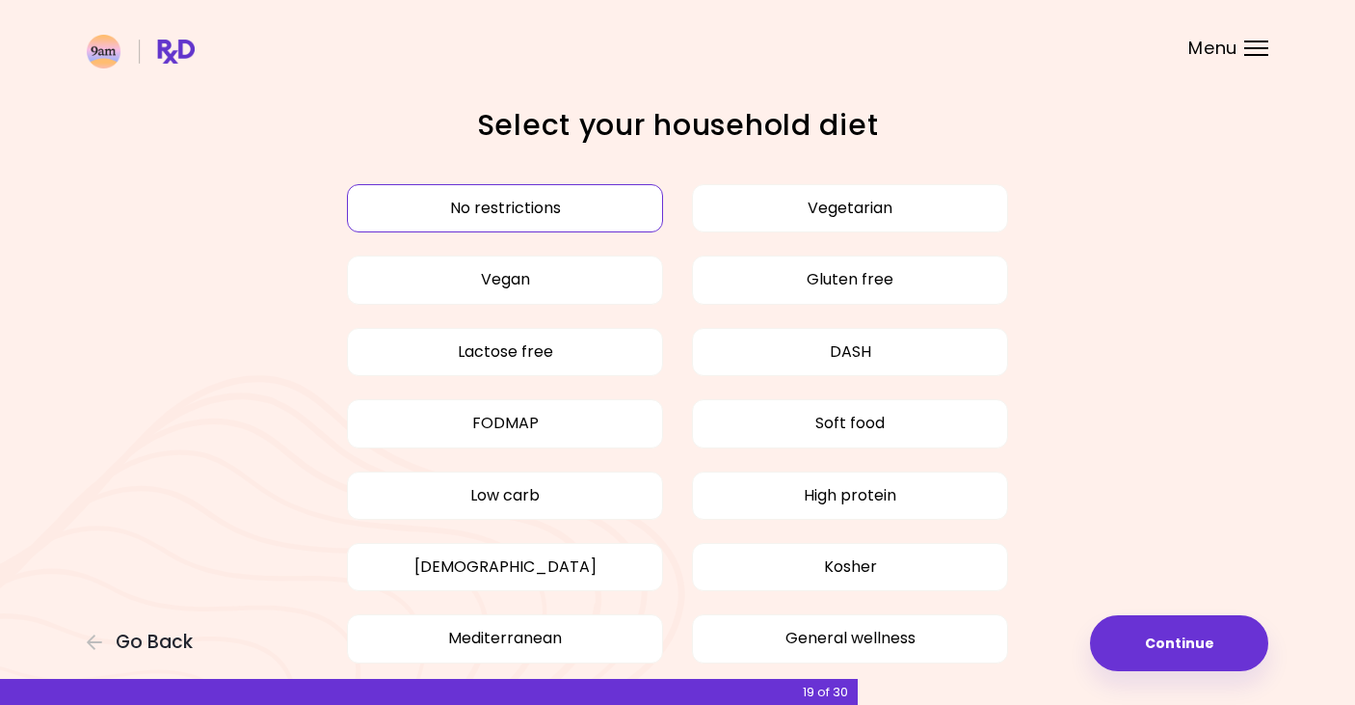  What do you see at coordinates (850, 495) in the screenshot?
I see `button: High protein` at bounding box center [850, 495].